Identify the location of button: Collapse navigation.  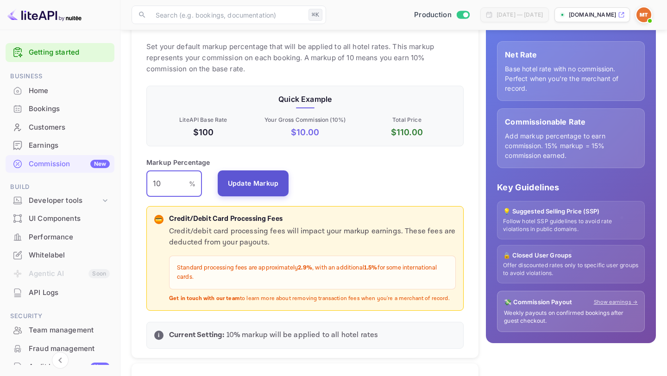
(60, 360).